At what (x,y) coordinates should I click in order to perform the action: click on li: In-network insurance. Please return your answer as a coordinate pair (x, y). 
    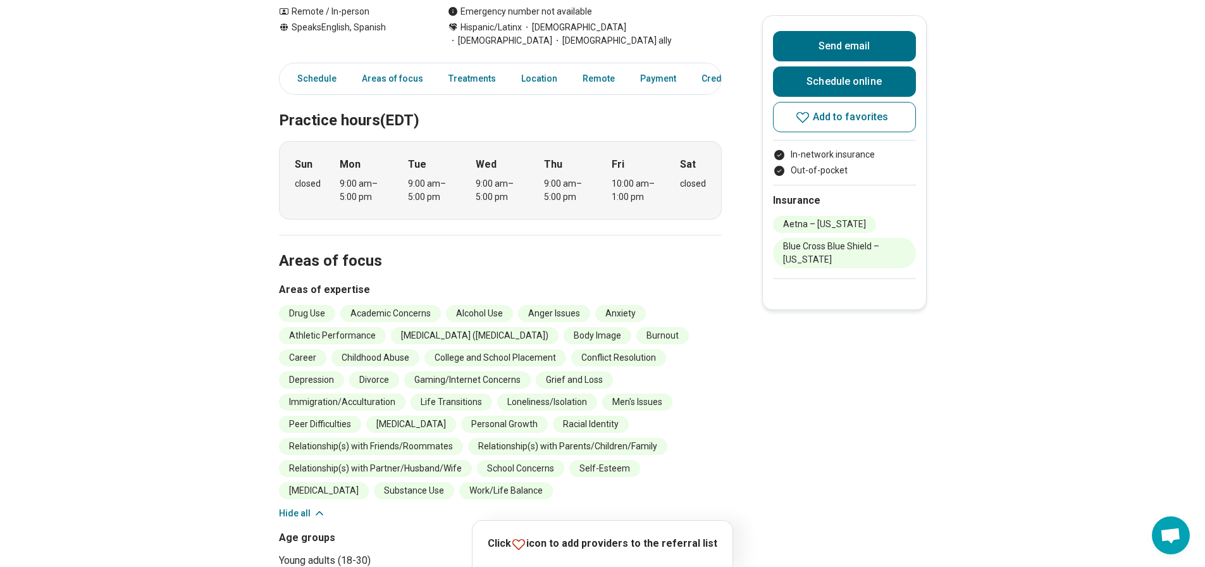
    Looking at the image, I should click on (845, 154).